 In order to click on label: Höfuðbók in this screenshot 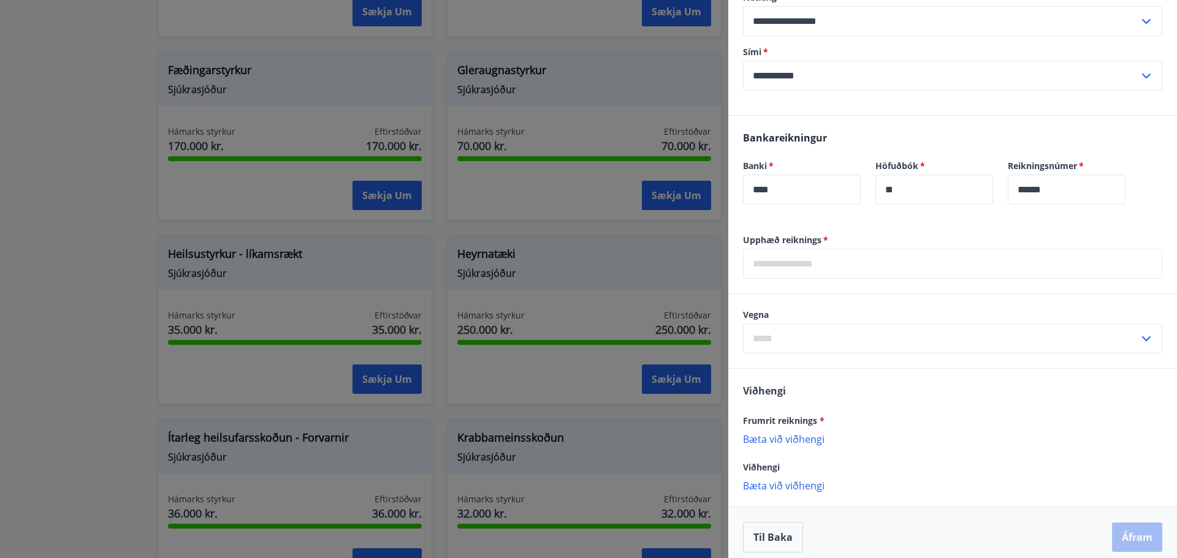, I will do `click(934, 166)`.